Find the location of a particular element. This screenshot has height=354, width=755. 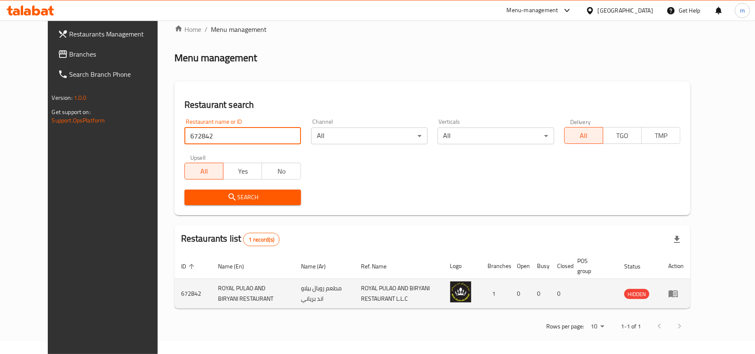

span: 1 record(s) is located at coordinates (261, 239).